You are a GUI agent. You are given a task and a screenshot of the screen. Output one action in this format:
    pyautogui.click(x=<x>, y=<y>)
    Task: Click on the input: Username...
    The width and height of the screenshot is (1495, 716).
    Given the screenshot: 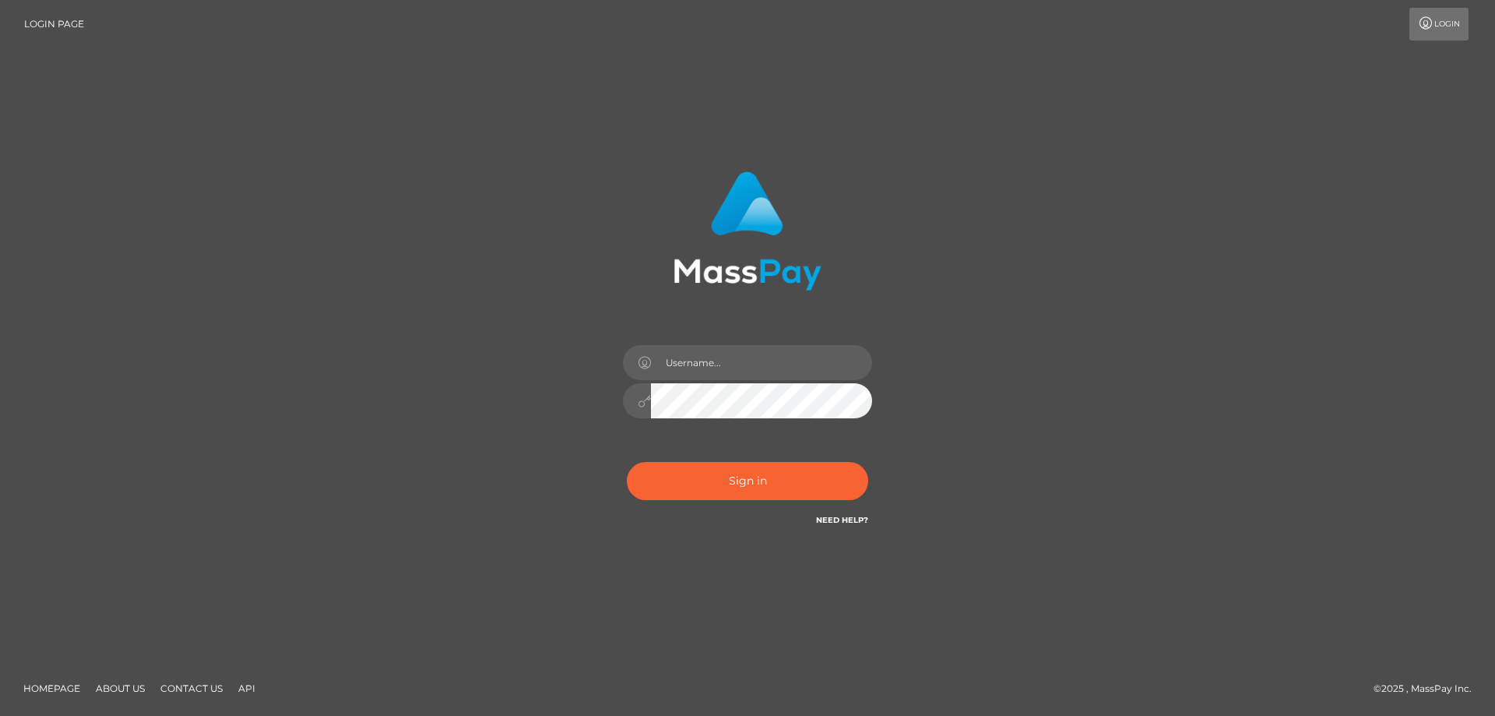 What is the action you would take?
    pyautogui.click(x=762, y=362)
    